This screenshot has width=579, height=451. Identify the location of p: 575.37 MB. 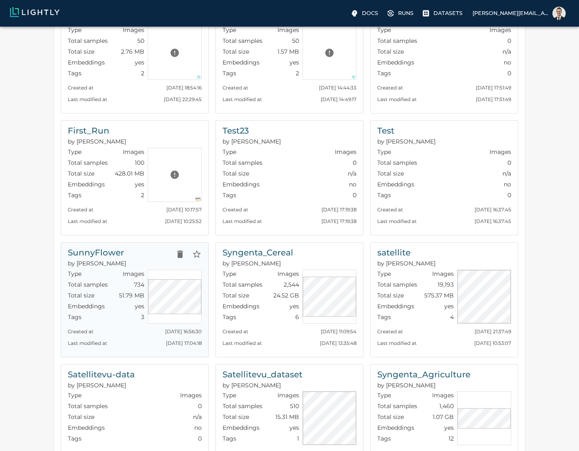
(439, 295).